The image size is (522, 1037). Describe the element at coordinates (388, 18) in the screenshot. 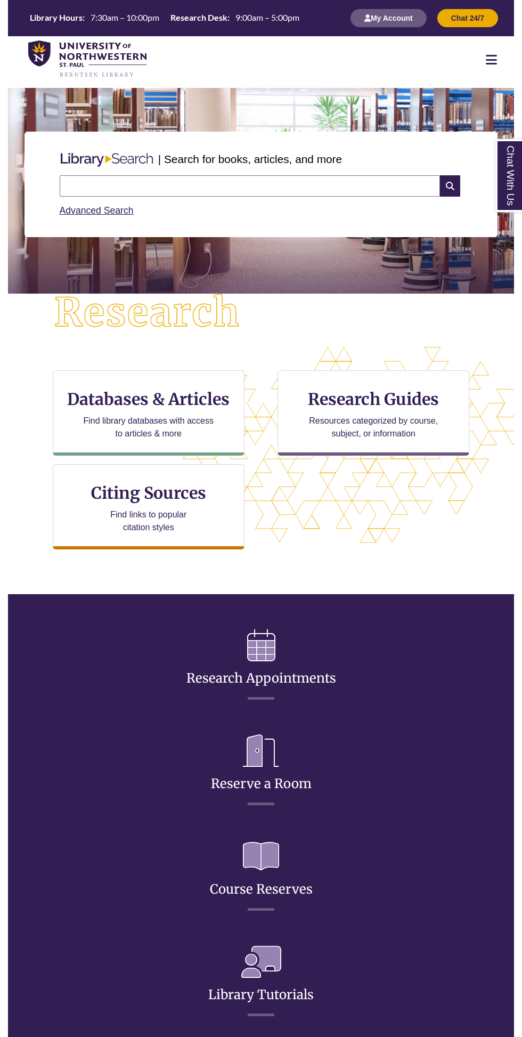

I see `button: My Account` at that location.